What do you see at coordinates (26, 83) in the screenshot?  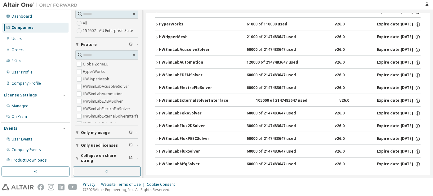 I see `div: Company Profile` at bounding box center [26, 83].